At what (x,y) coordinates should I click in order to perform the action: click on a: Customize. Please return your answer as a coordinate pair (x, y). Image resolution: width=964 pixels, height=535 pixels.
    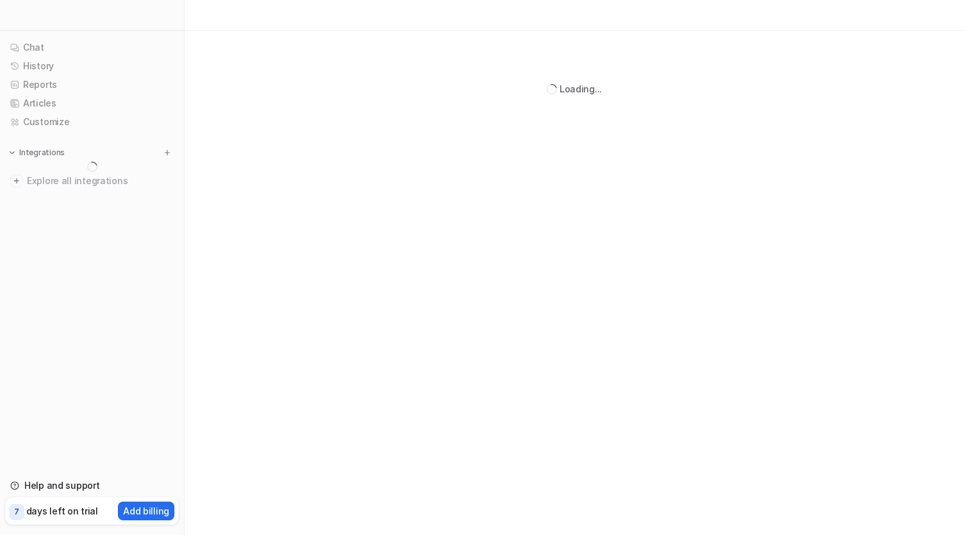
    Looking at the image, I should click on (92, 122).